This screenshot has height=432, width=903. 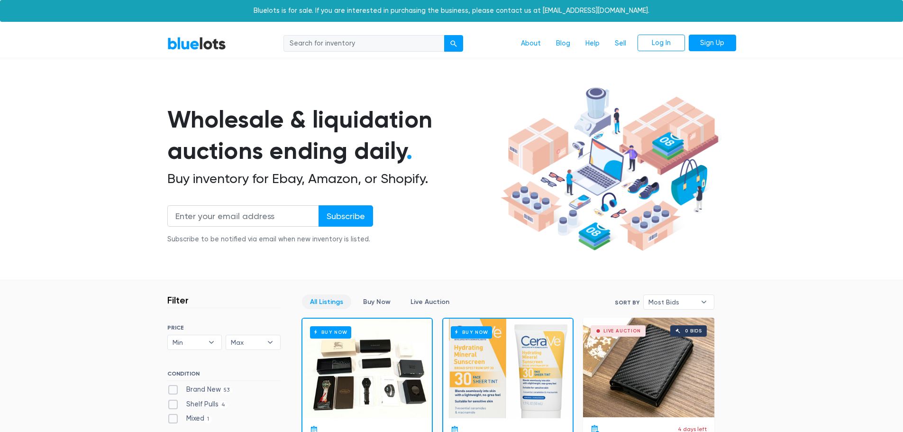 I want to click on input: Search for inventory, so click(x=364, y=44).